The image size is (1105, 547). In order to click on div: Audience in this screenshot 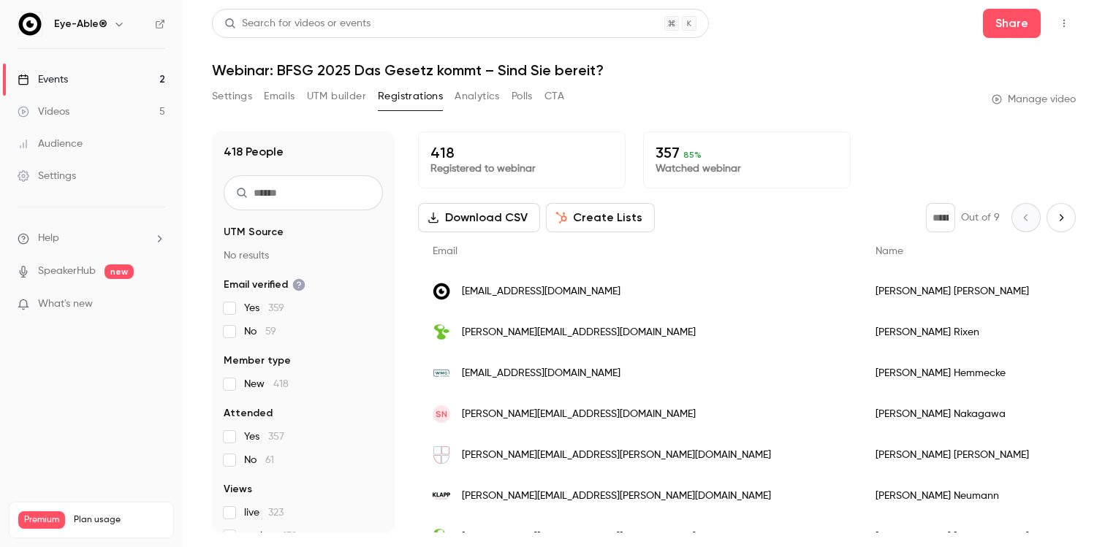, I will do `click(50, 144)`.